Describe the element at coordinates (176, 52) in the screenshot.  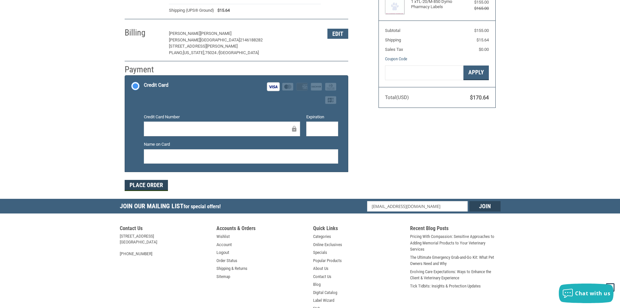
I see `span: Plano,` at that location.